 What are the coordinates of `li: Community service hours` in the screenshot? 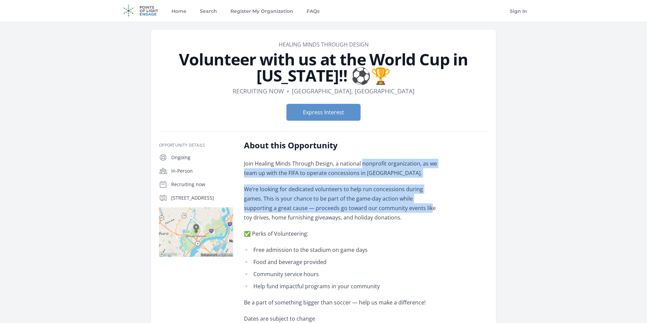 It's located at (342, 274).